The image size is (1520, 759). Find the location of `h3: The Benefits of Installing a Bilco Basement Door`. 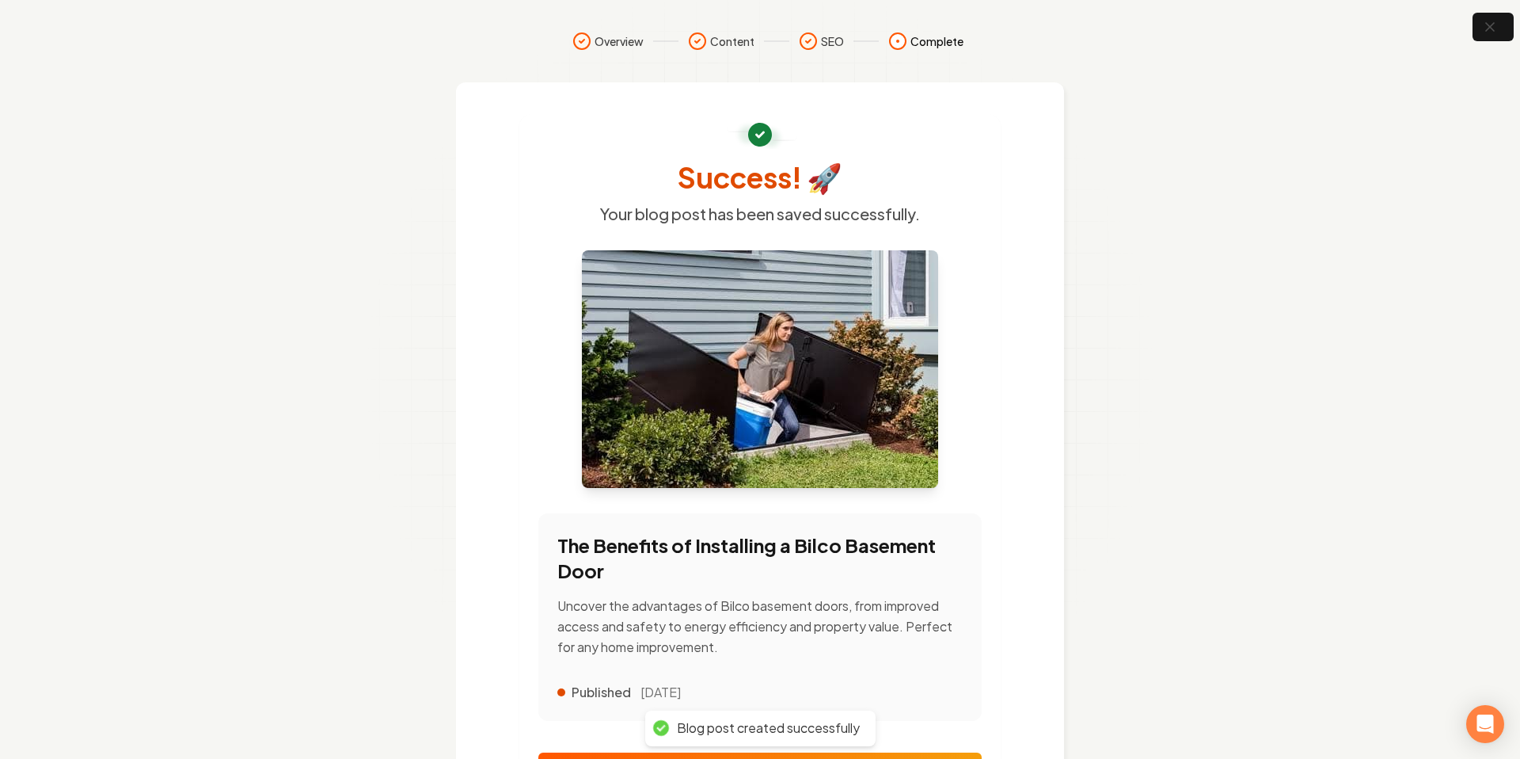

h3: The Benefits of Installing a Bilco Basement Door is located at coordinates (760, 557).